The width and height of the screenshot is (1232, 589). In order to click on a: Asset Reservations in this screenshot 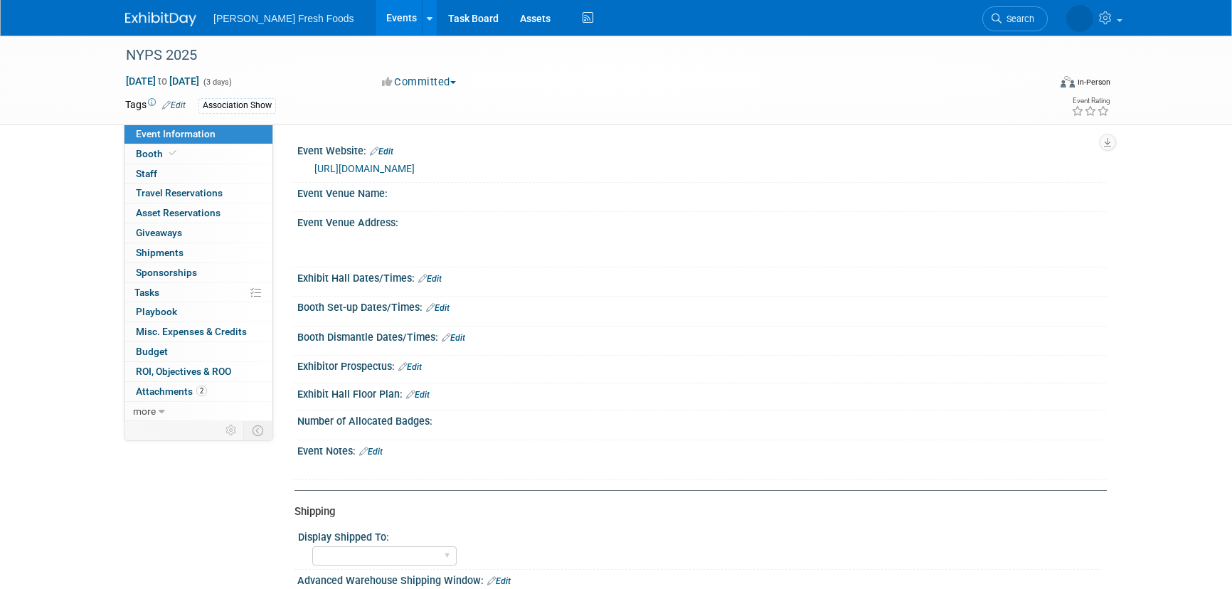, I will do `click(198, 213)`.